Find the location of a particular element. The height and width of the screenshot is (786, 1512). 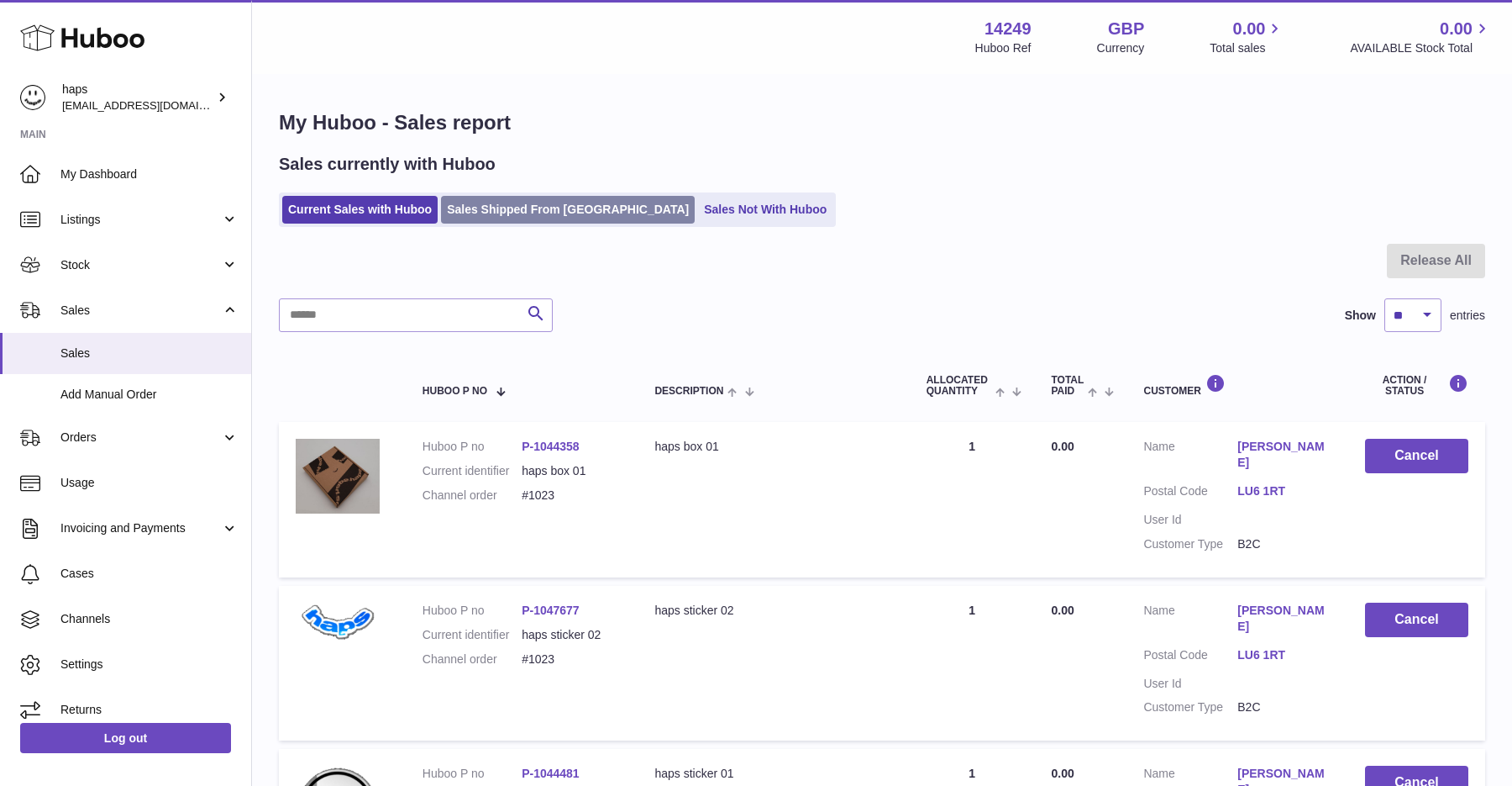

a: Sales Not With Huboo is located at coordinates (765, 209).